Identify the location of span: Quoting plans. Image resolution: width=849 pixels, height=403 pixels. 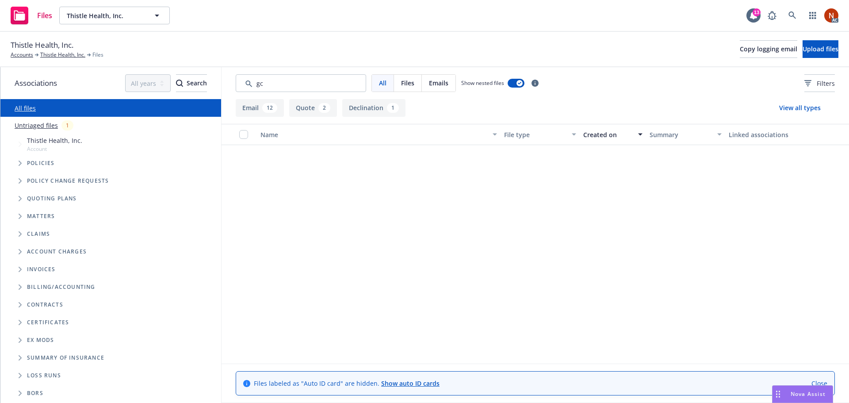
(52, 198).